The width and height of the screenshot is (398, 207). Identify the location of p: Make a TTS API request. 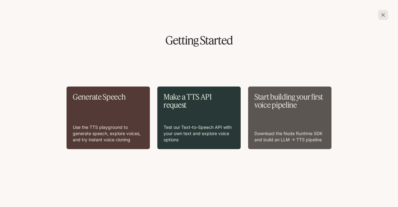
(199, 101).